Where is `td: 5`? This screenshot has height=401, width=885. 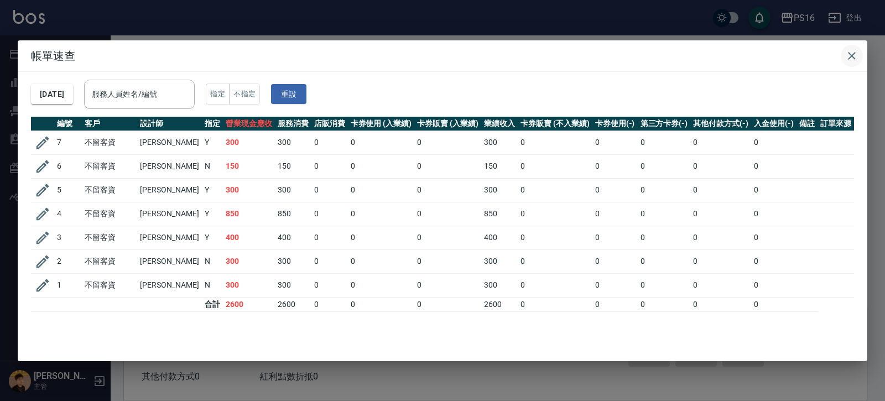 td: 5 is located at coordinates (68, 190).